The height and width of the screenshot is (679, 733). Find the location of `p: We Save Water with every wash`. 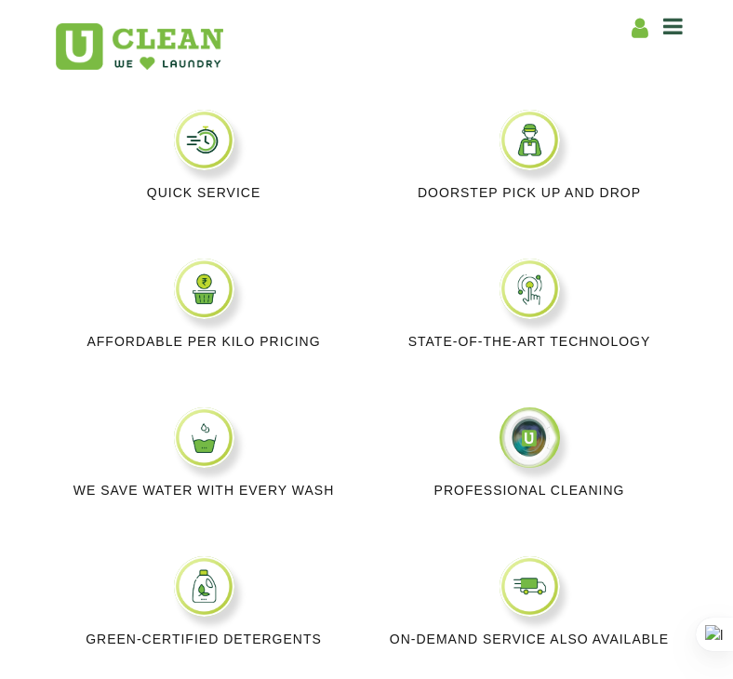

p: We Save Water with every wash is located at coordinates (204, 490).